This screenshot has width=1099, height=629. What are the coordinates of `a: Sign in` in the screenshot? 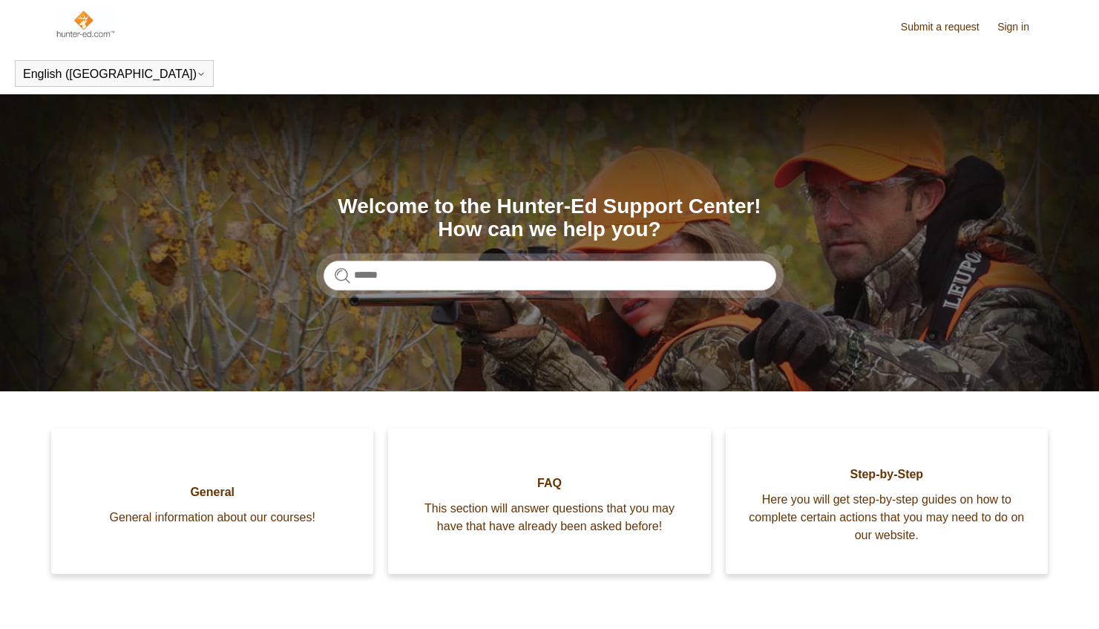 It's located at (1021, 27).